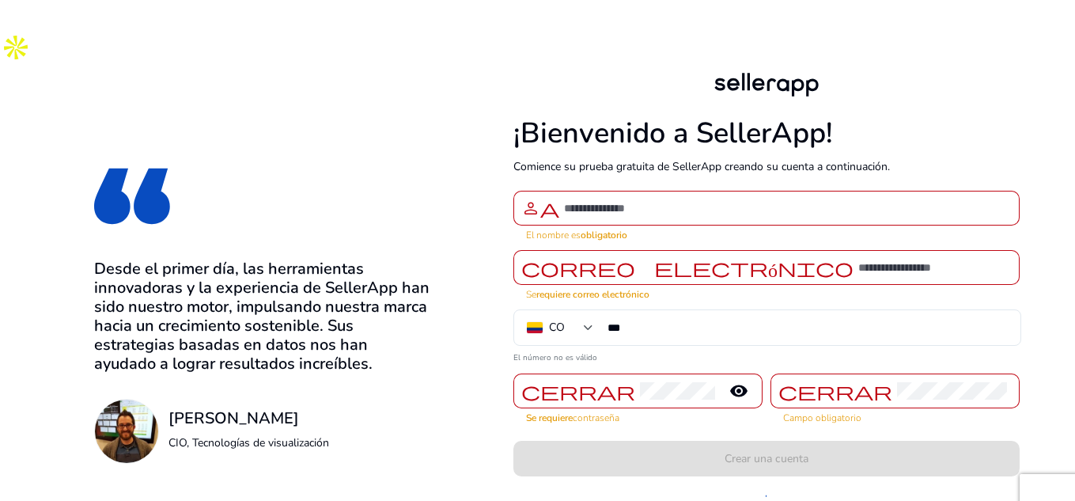 Image resolution: width=1075 pixels, height=501 pixels. I want to click on font: requiere correo electrónico, so click(593, 294).